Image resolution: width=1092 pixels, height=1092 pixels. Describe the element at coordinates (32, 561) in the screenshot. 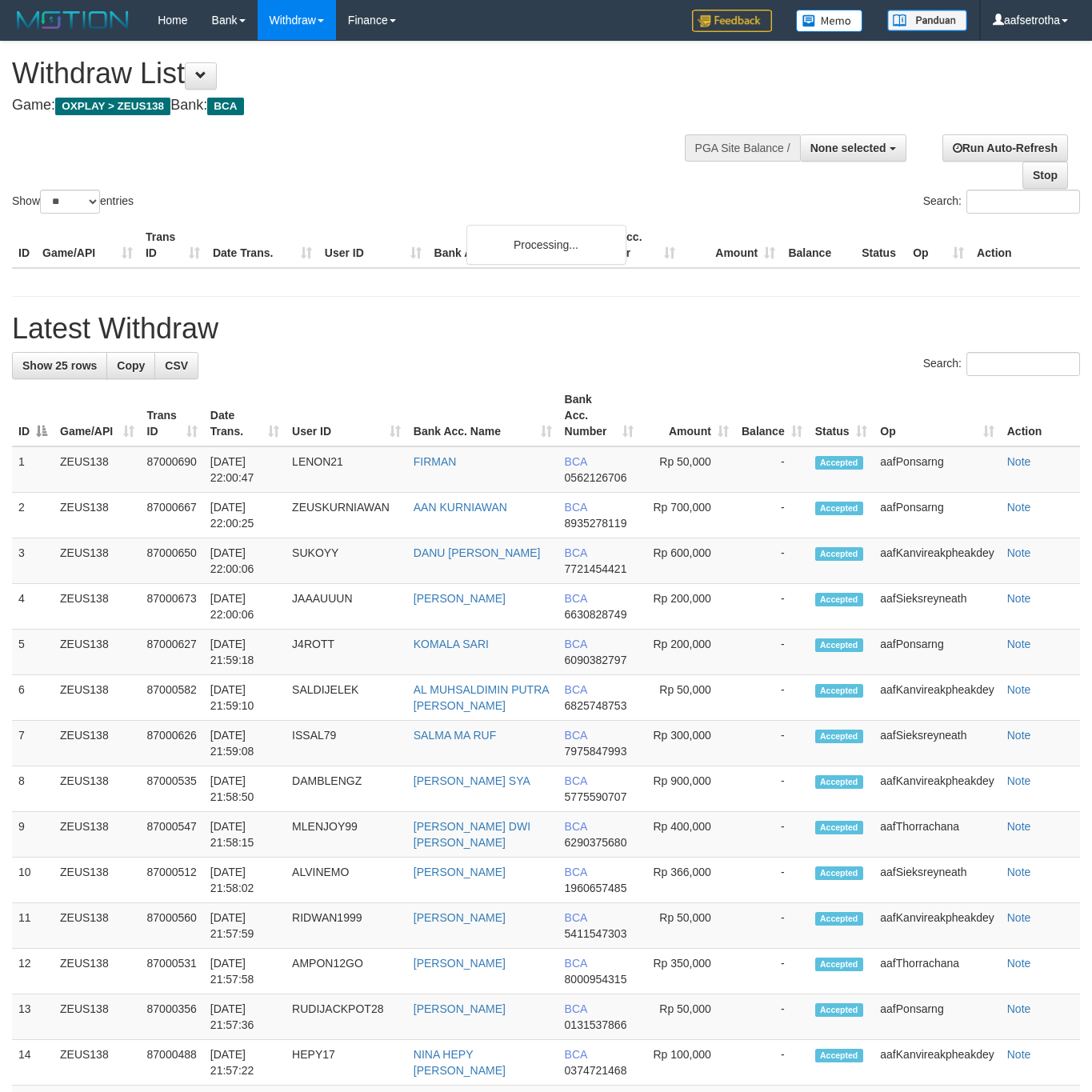

I see `td: 3` at that location.